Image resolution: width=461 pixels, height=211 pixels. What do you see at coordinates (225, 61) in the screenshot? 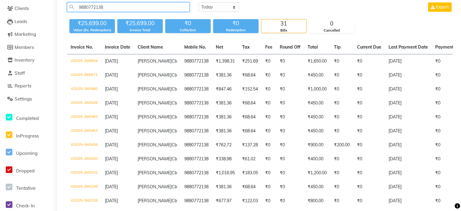
I see `td: ₹1,398.31` at bounding box center [225, 61].